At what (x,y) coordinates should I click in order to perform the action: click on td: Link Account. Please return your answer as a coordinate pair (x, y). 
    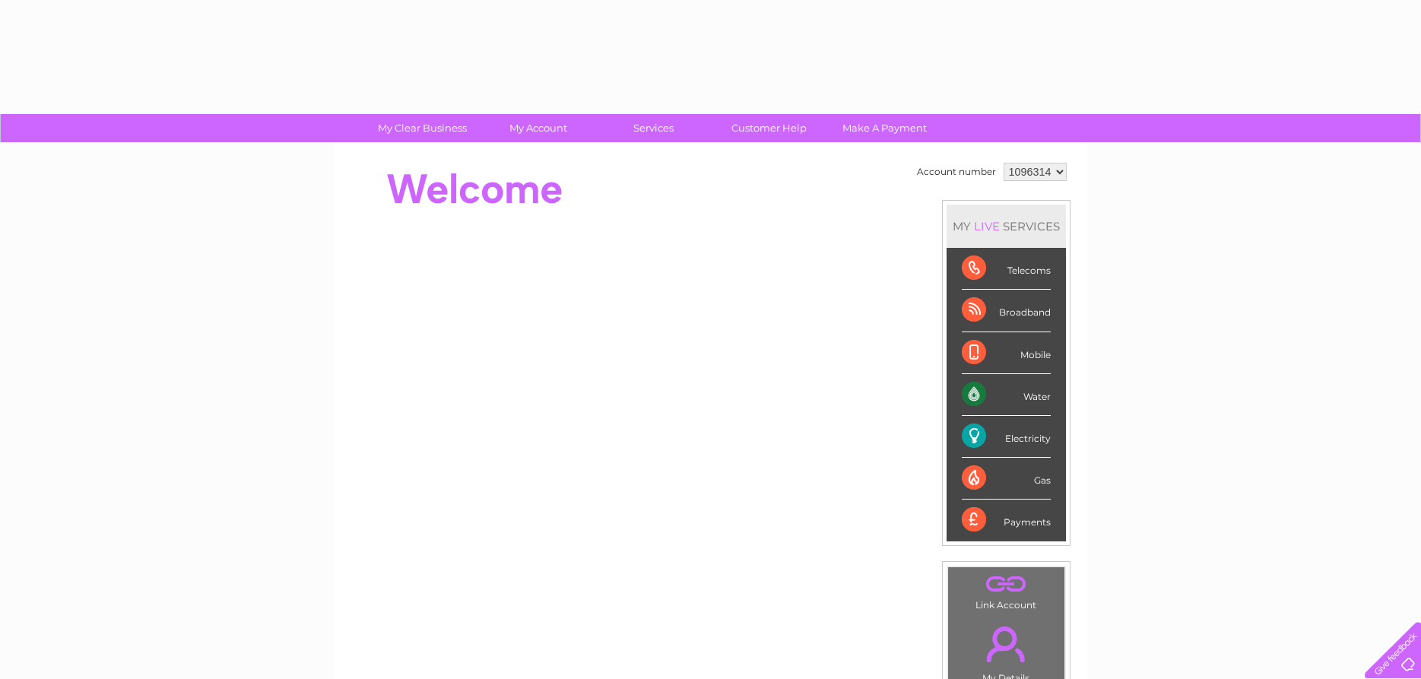
    Looking at the image, I should click on (1006, 590).